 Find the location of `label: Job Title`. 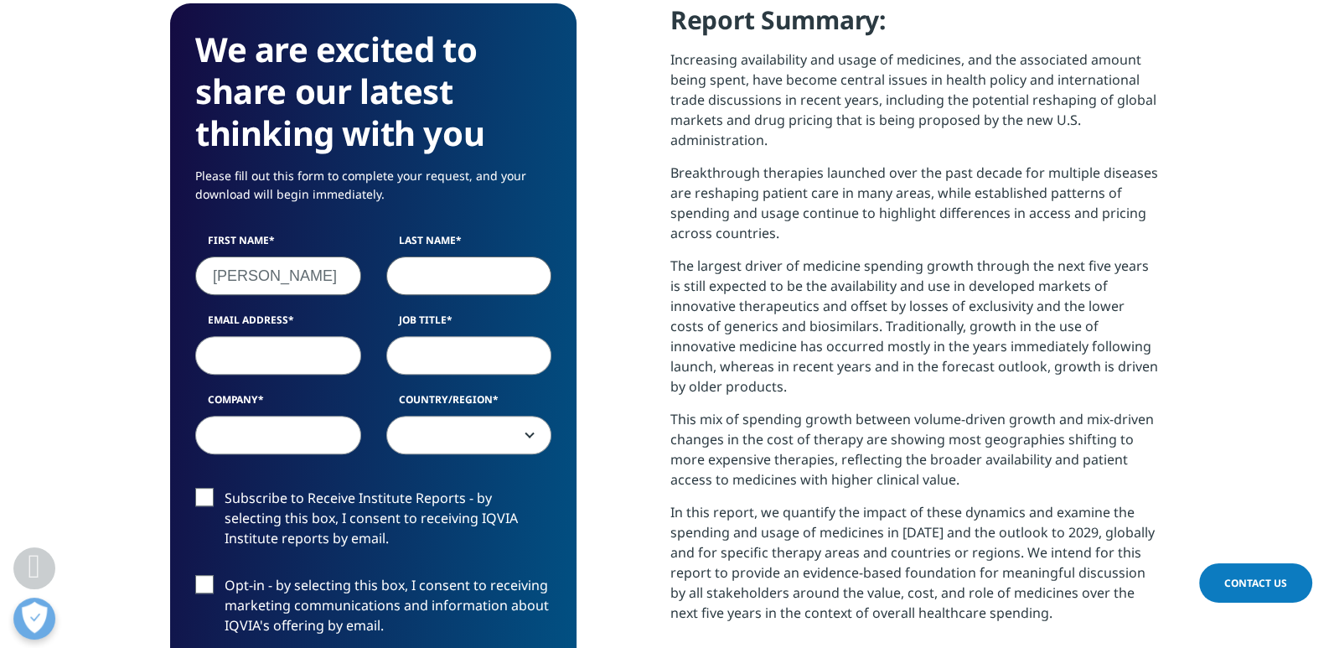

label: Job Title is located at coordinates (469, 324).